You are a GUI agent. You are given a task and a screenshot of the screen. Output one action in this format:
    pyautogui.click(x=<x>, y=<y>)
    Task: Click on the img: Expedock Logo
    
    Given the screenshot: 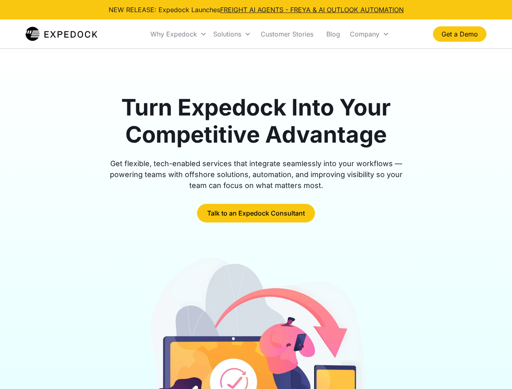 What is the action you would take?
    pyautogui.click(x=61, y=34)
    